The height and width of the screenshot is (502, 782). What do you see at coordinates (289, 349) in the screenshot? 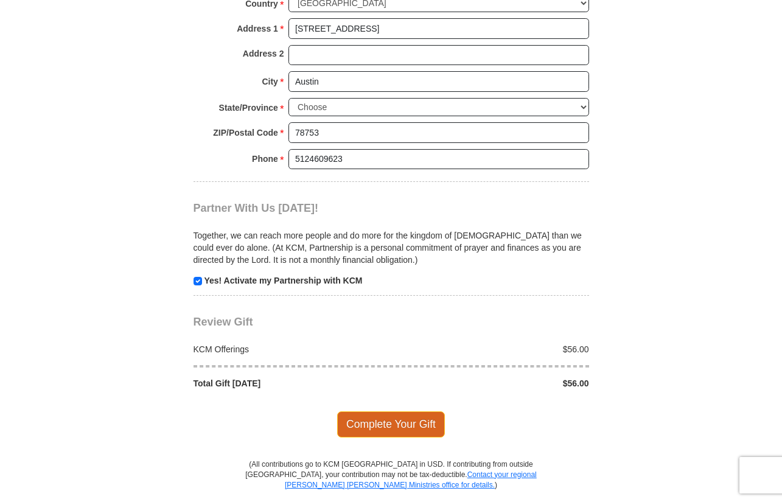
I see `div: KCM Offerings` at bounding box center [289, 349].